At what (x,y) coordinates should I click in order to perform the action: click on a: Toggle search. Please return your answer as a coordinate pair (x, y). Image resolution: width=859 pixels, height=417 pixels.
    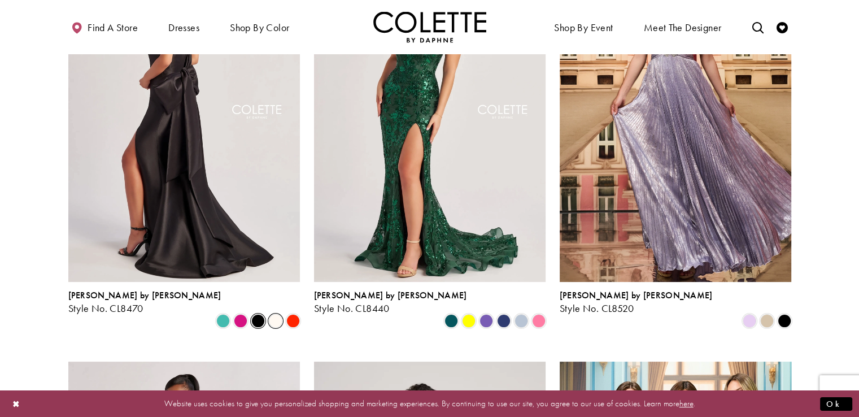
    Looking at the image, I should click on (758, 27).